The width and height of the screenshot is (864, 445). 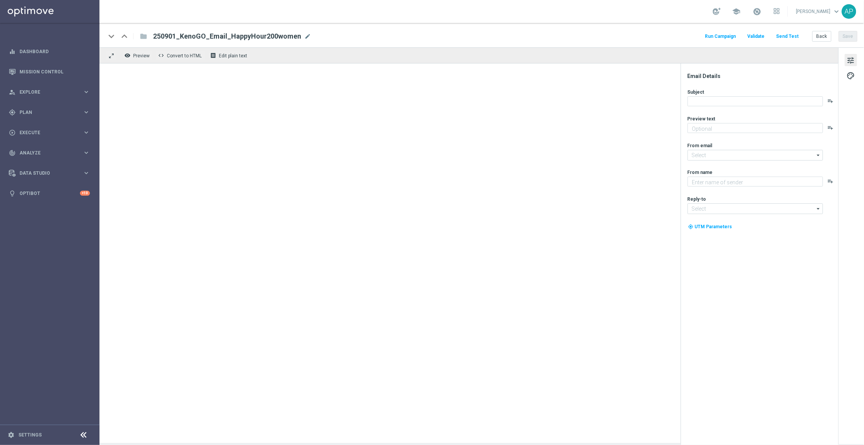 I want to click on button: play_circle_outline Execute keyboard_arrow_right, so click(x=49, y=133).